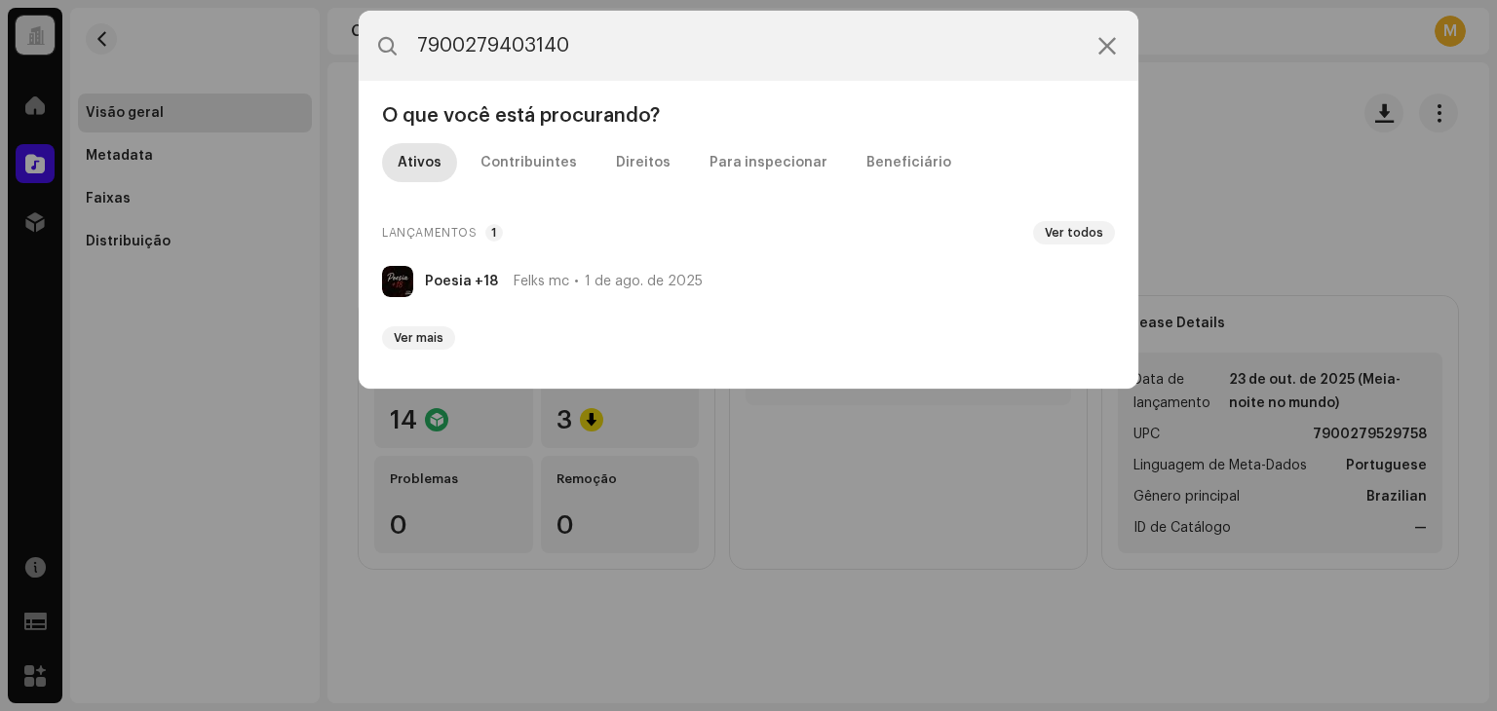  What do you see at coordinates (1074, 233) in the screenshot?
I see `span: Ver todos` at bounding box center [1074, 233].